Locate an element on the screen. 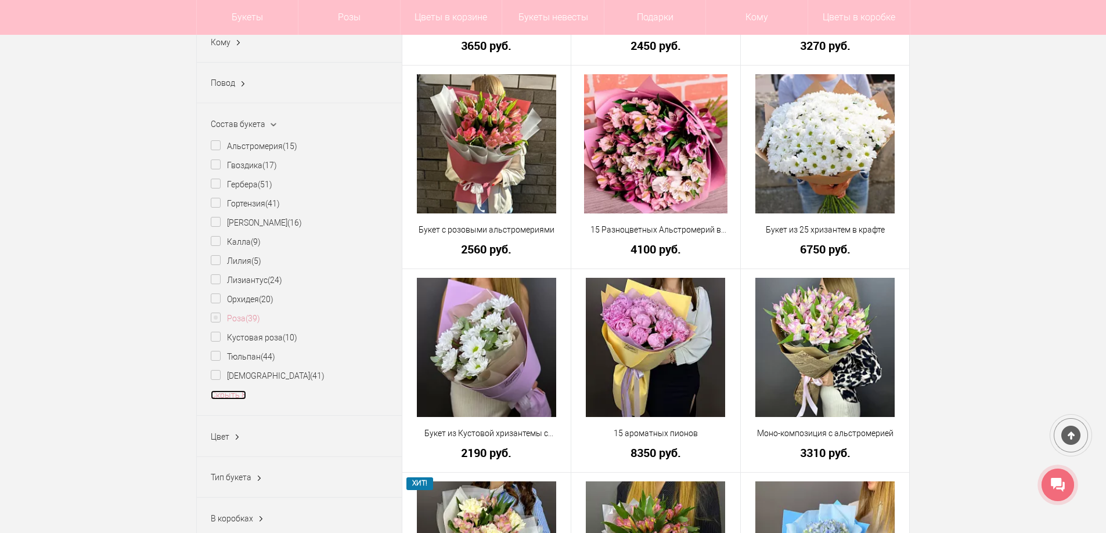 The width and height of the screenshot is (1106, 533). img: Моно-композиция с альстромерией is located at coordinates (825, 348).